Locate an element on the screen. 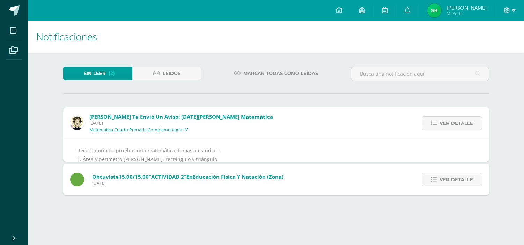  a: Sin leer(2) is located at coordinates (98, 73).